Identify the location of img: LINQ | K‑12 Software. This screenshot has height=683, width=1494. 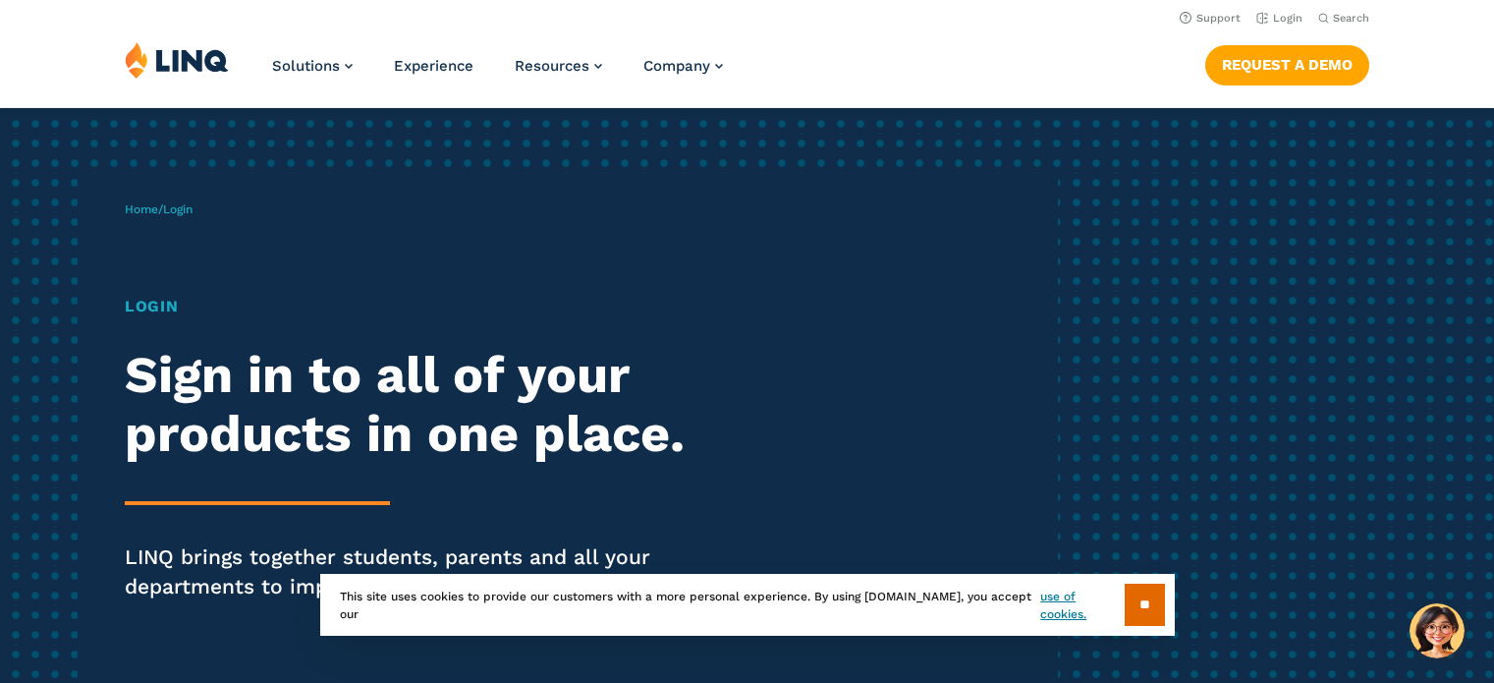
(177, 60).